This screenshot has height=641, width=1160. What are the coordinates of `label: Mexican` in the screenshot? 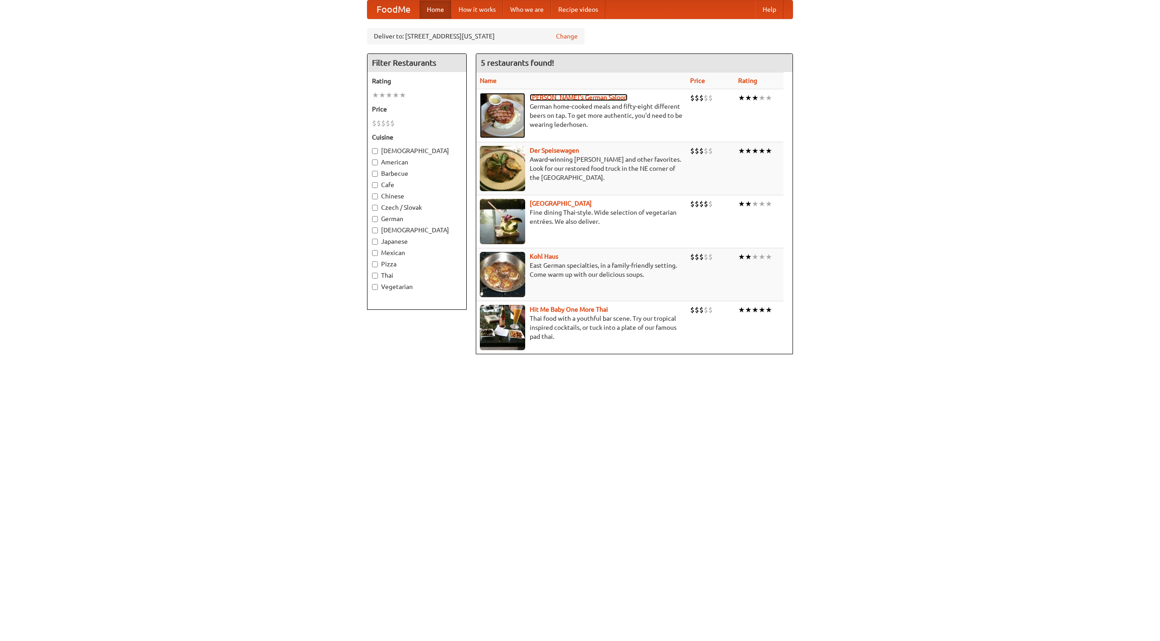 It's located at (417, 253).